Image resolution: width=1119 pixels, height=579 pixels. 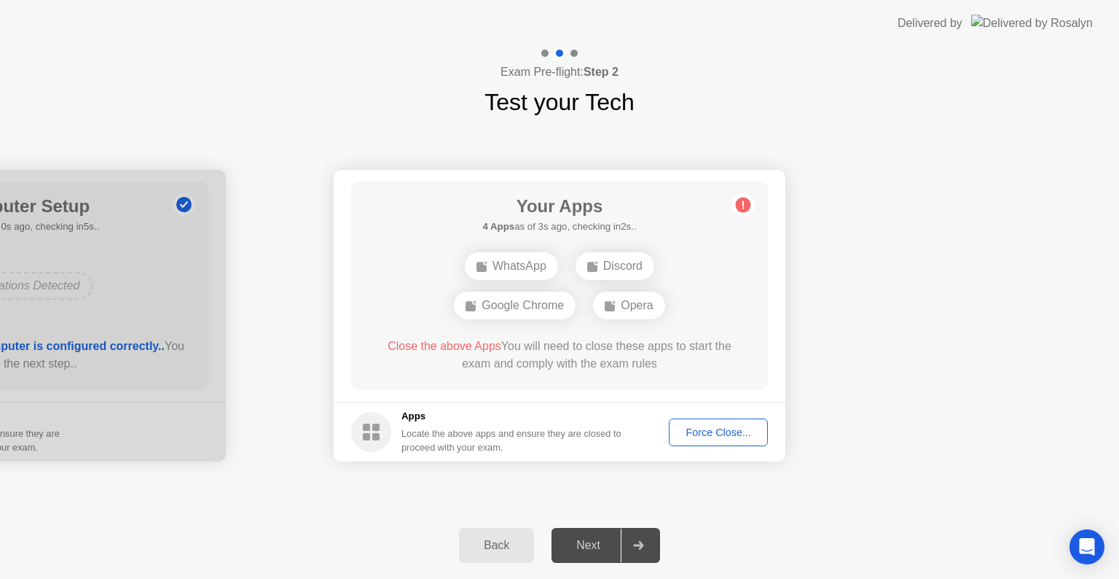 I want to click on span: Close the above Apps, so click(x=444, y=345).